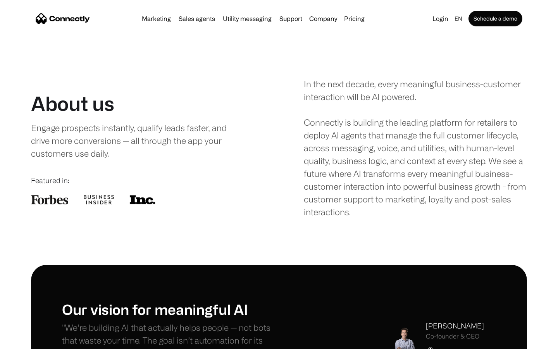 This screenshot has height=349, width=558. What do you see at coordinates (455, 336) in the screenshot?
I see `div: Co-founder & CEO` at bounding box center [455, 336].